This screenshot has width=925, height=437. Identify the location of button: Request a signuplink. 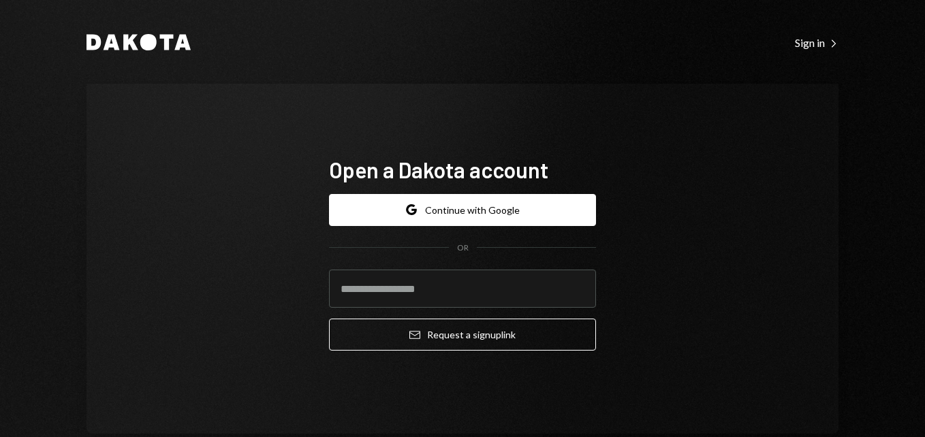
(462, 334).